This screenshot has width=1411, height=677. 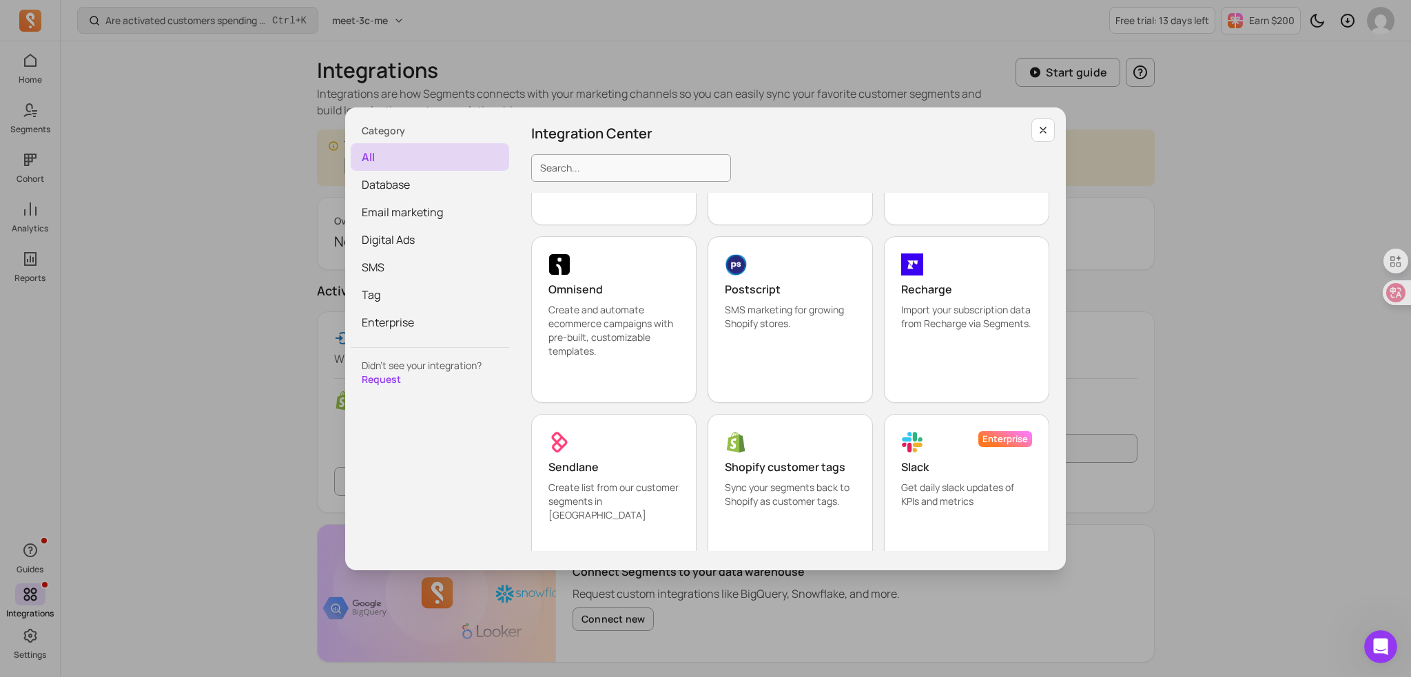 What do you see at coordinates (912, 442) in the screenshot?
I see `img: slack` at bounding box center [912, 442].